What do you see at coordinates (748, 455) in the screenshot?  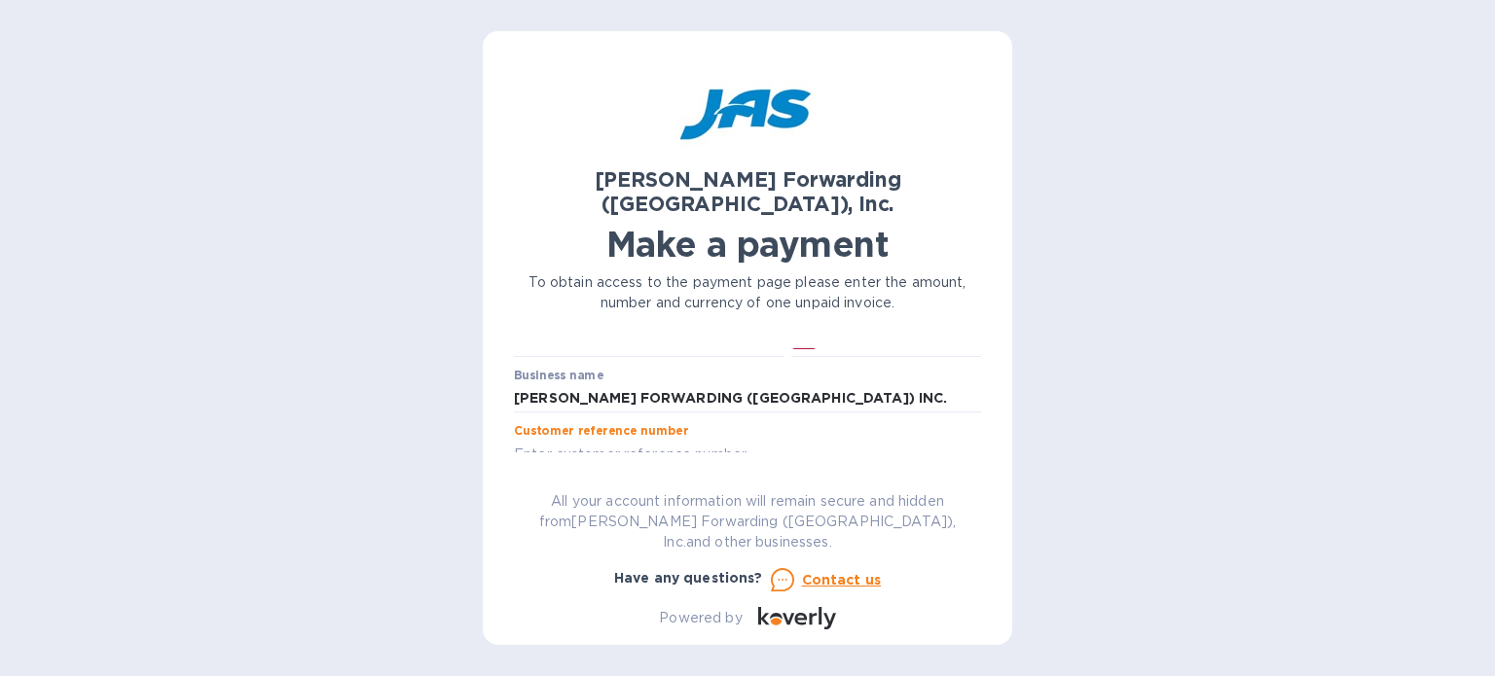 I see `input: Enter customer reference number` at bounding box center [748, 455].